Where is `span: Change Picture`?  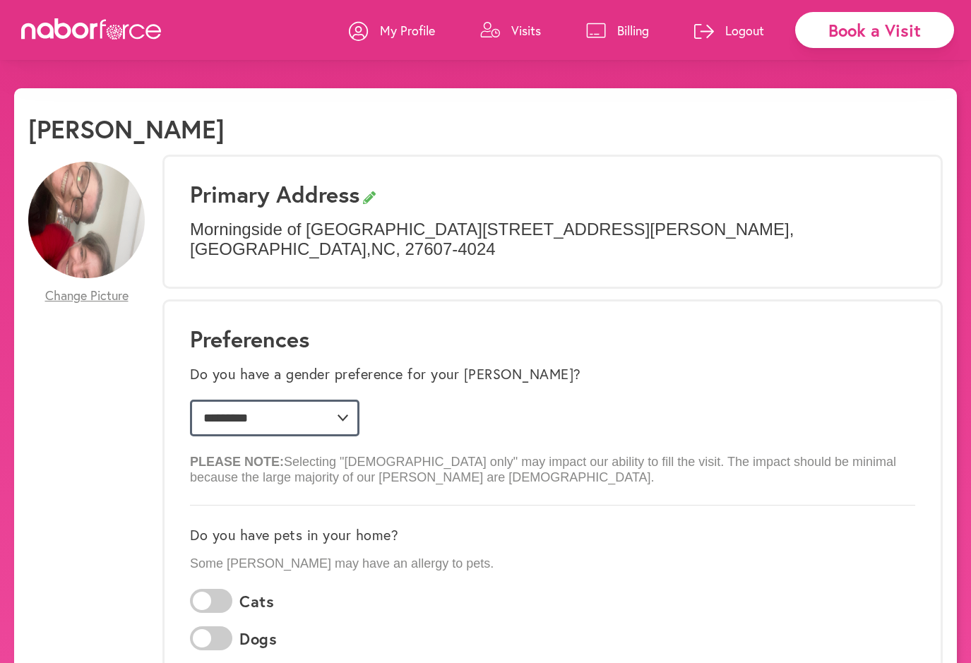 span: Change Picture is located at coordinates (87, 296).